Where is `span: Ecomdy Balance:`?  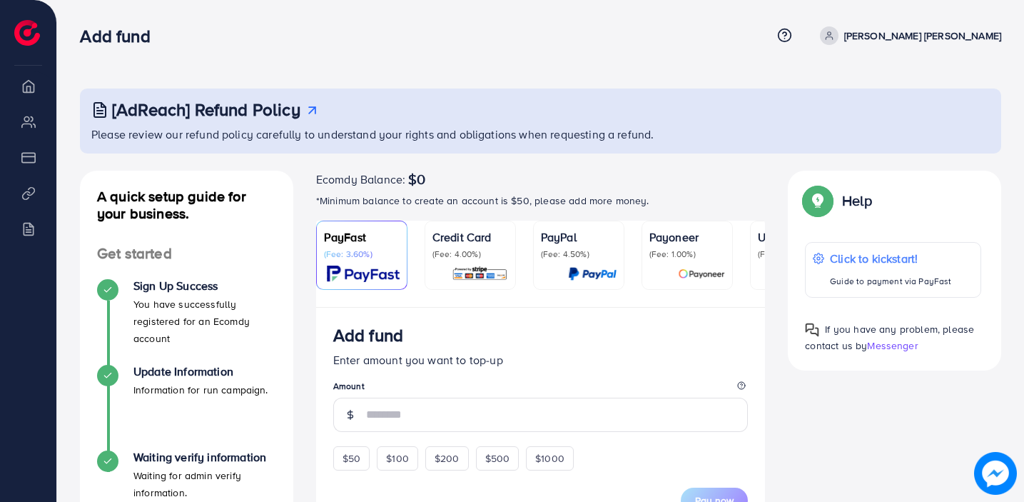
span: Ecomdy Balance: is located at coordinates (360, 179).